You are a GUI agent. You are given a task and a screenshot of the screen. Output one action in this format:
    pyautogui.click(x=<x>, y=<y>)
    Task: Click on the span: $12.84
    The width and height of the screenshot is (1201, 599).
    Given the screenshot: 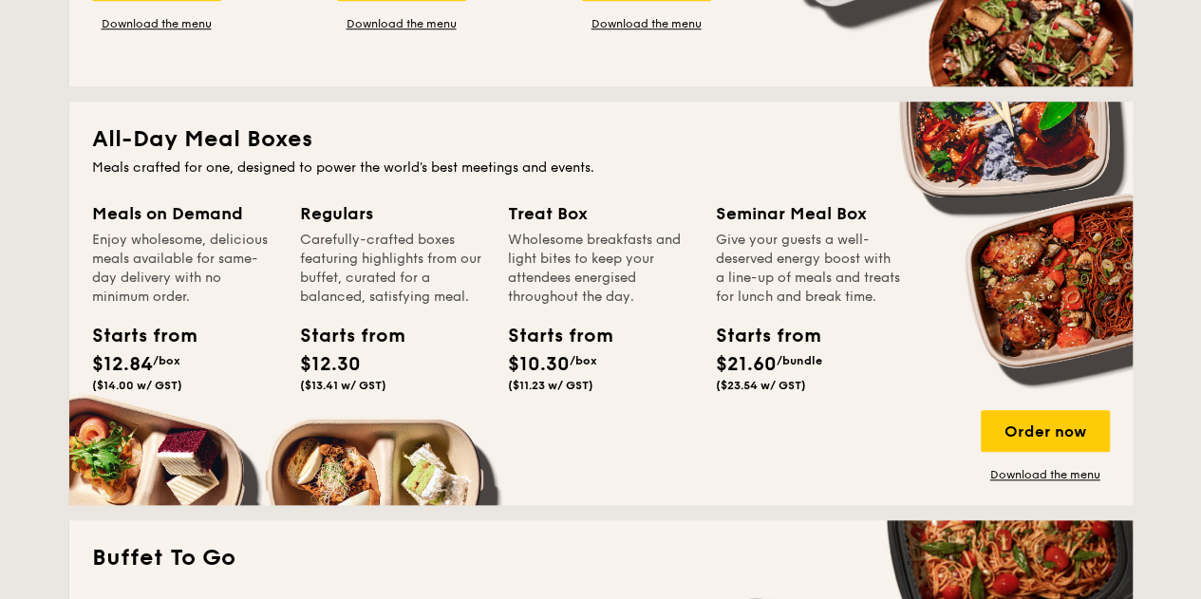 What is the action you would take?
    pyautogui.click(x=122, y=365)
    